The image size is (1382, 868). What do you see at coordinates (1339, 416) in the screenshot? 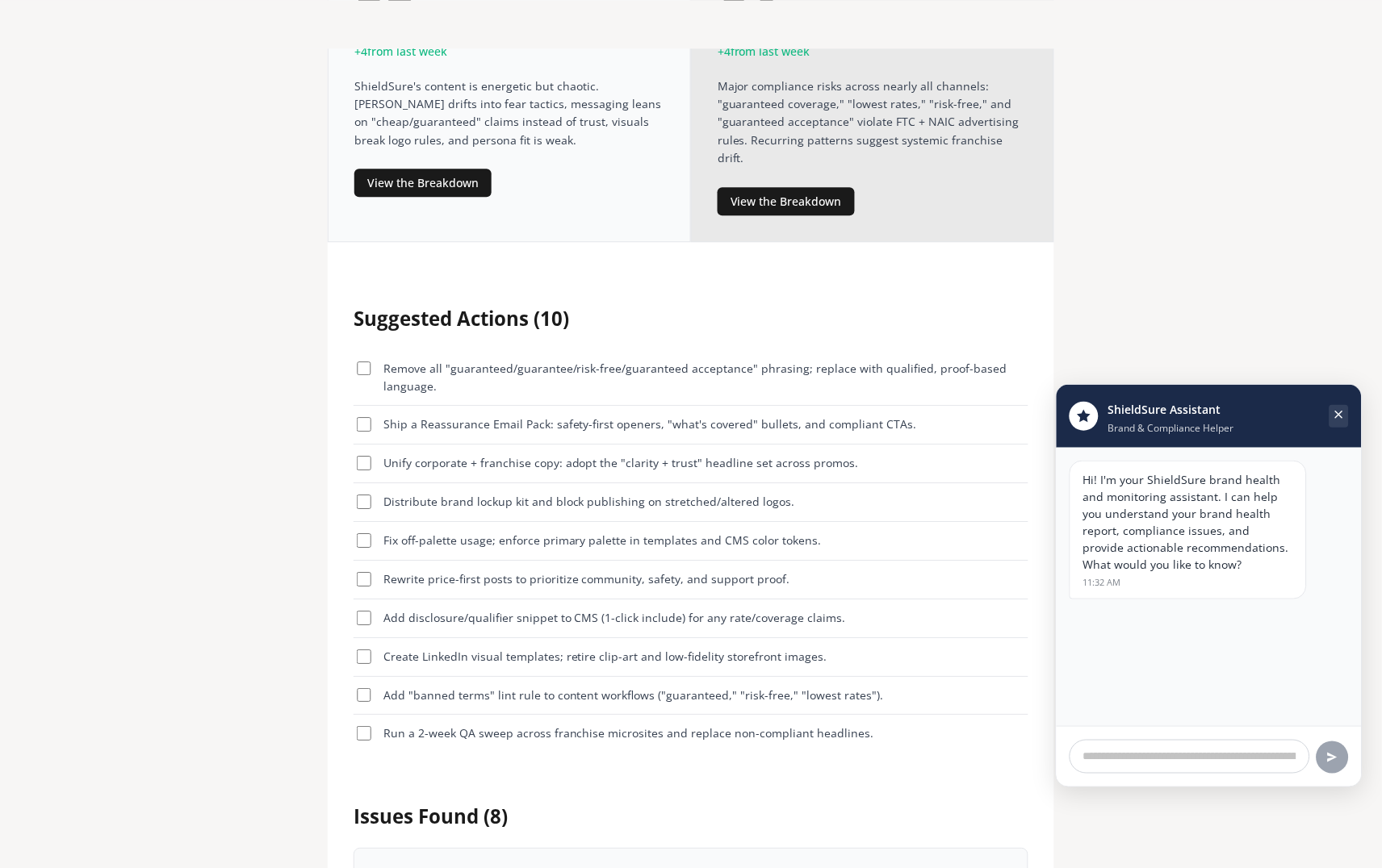
I see `button: Close chat` at bounding box center [1339, 416].